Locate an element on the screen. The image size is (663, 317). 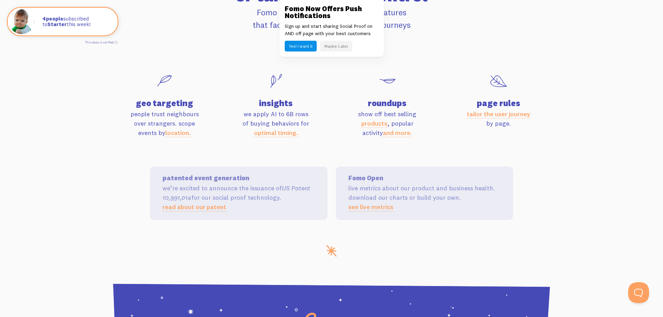
h5: Fomo Open is located at coordinates (424, 178).